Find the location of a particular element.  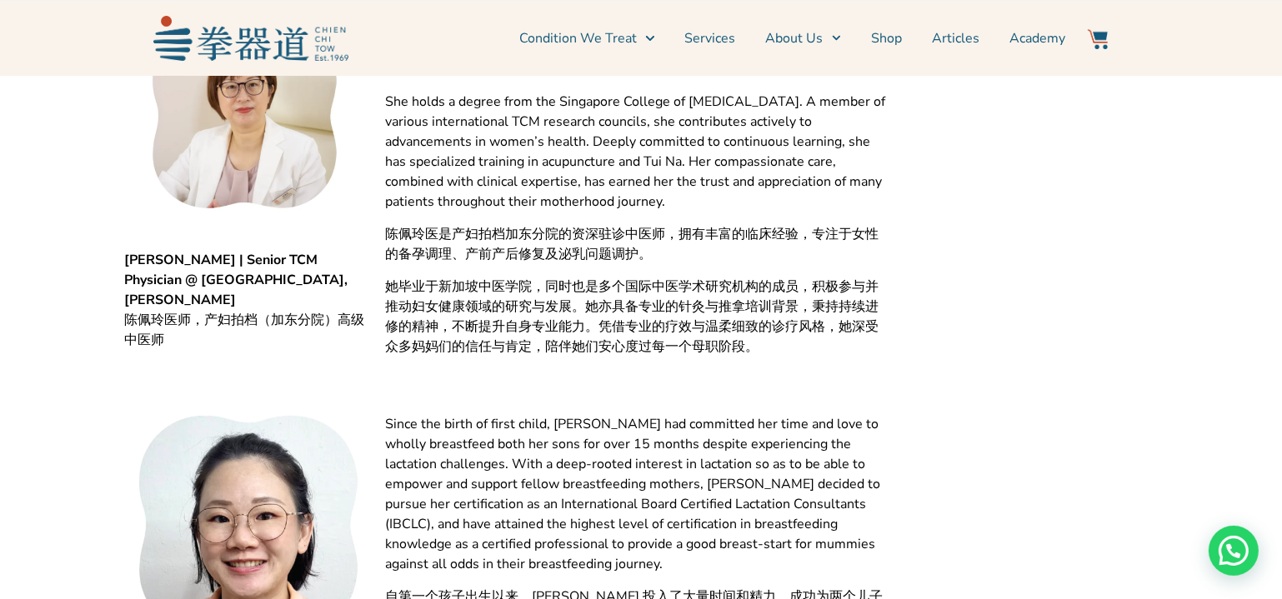

a: Academy is located at coordinates (1037, 38).